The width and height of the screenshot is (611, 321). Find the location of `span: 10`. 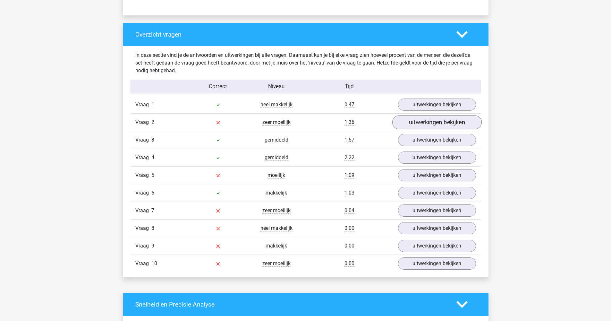

span: 10 is located at coordinates (154, 263).